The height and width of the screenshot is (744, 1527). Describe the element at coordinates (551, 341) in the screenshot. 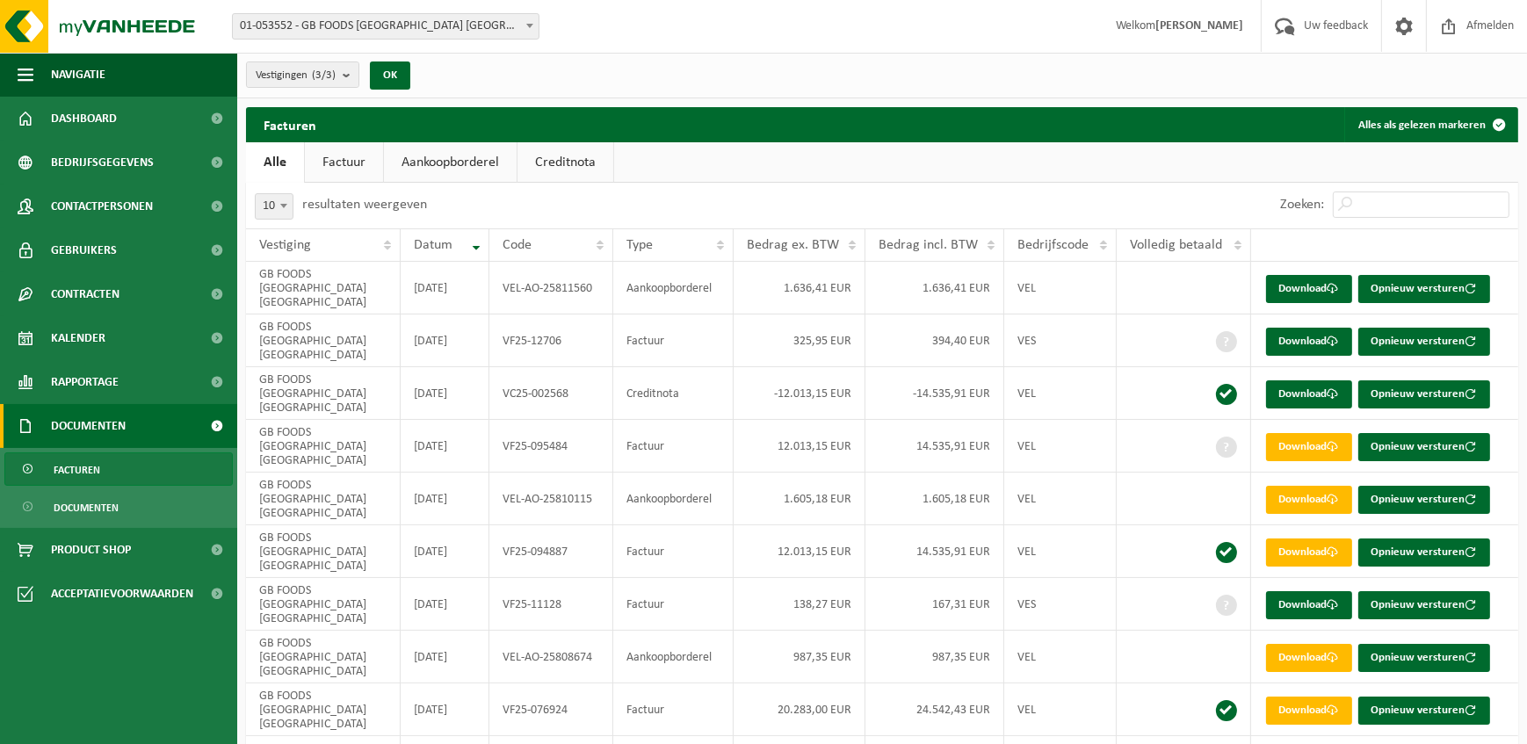

I see `td: VF25-12706` at that location.